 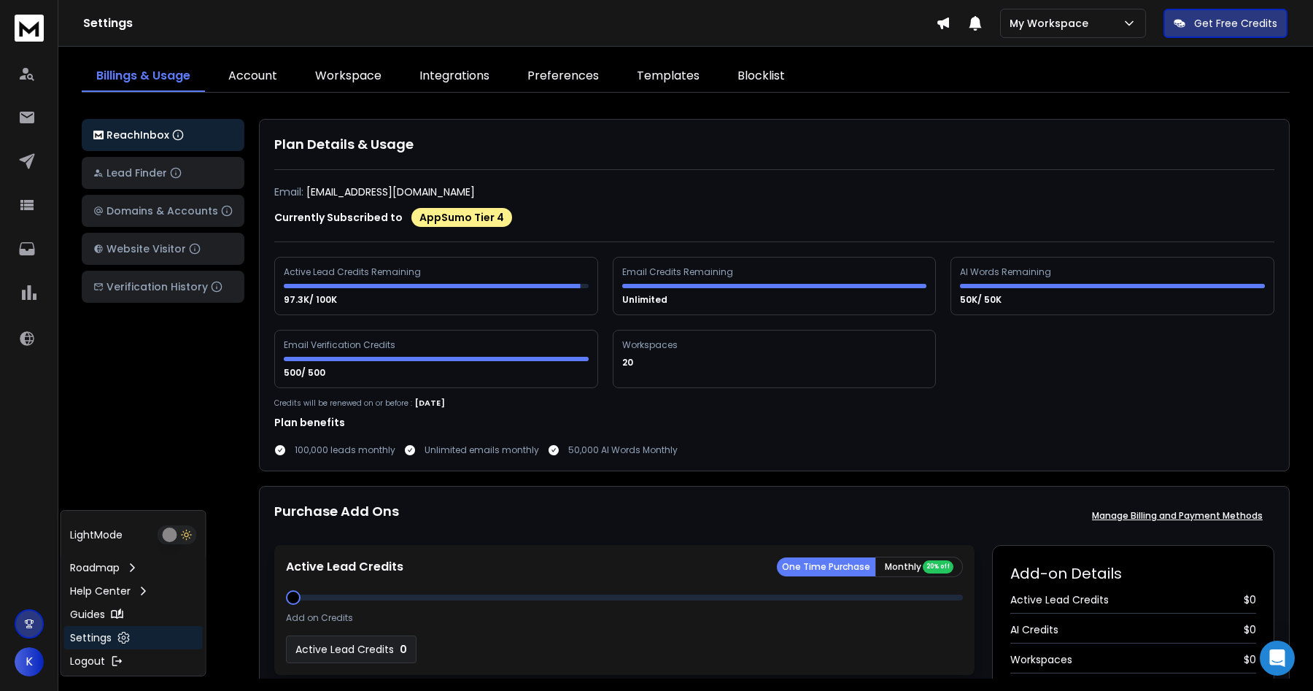 I want to click on p: Manage Billing and Payment Methods, so click(x=1178, y=516).